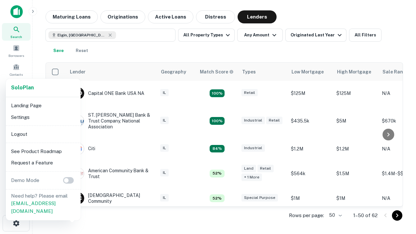 The image size is (416, 234). Describe the element at coordinates (400, 177) in the screenshot. I see `div: Chat Widget` at that location.